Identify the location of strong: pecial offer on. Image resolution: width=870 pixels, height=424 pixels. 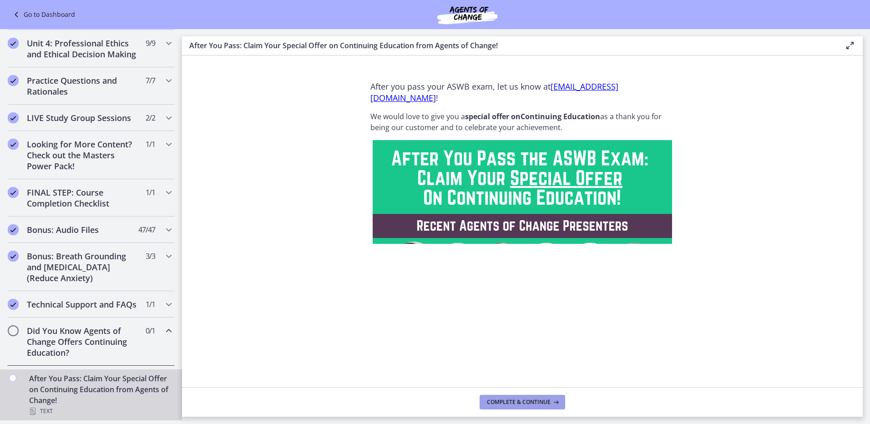
(495, 116).